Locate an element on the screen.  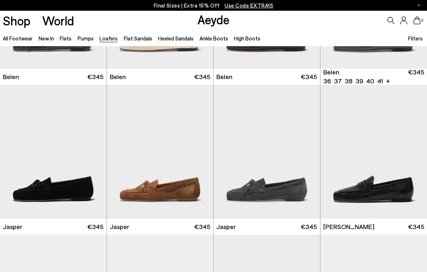
a: Flats is located at coordinates (65, 38).